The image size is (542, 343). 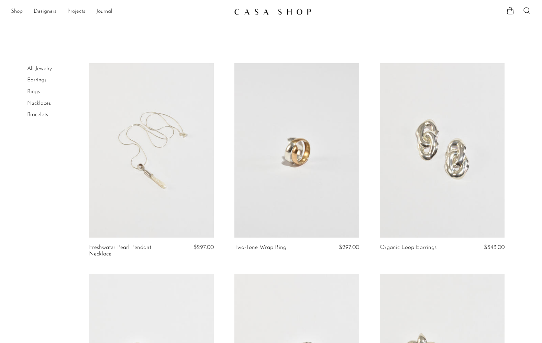 I want to click on a: Earrings, so click(x=37, y=80).